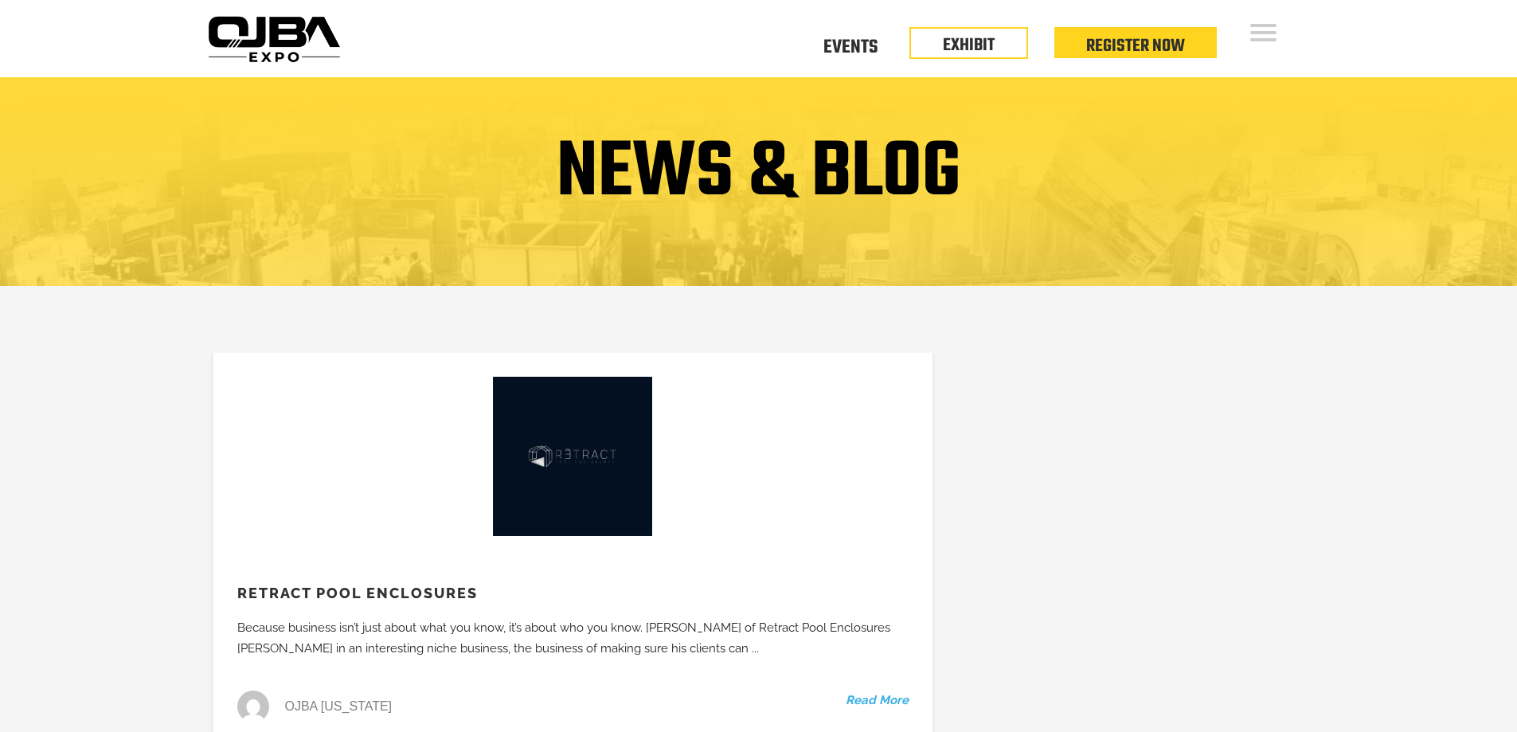  Describe the element at coordinates (877, 701) in the screenshot. I see `a: Read More` at that location.